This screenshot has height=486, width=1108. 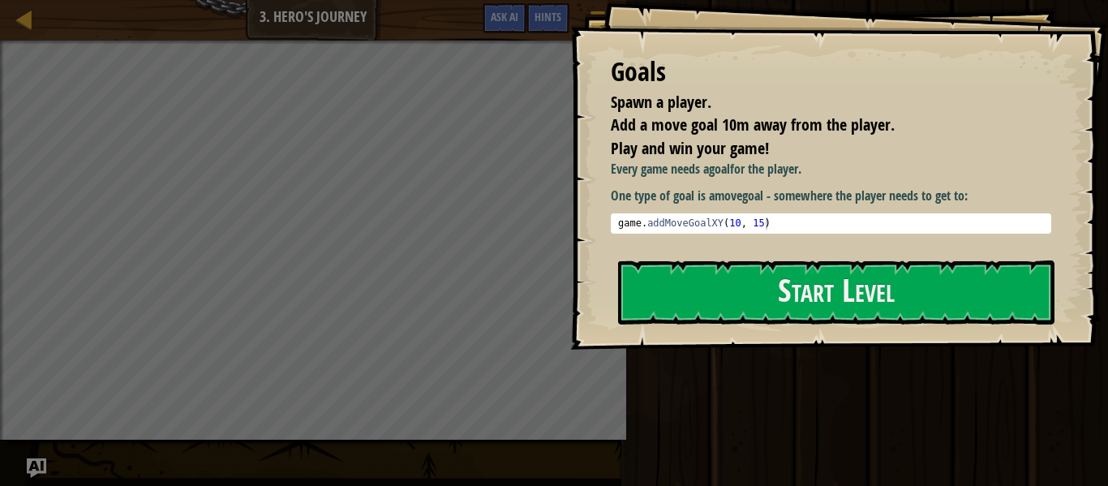 I want to click on p: Every game needs a for the player., so click(x=831, y=169).